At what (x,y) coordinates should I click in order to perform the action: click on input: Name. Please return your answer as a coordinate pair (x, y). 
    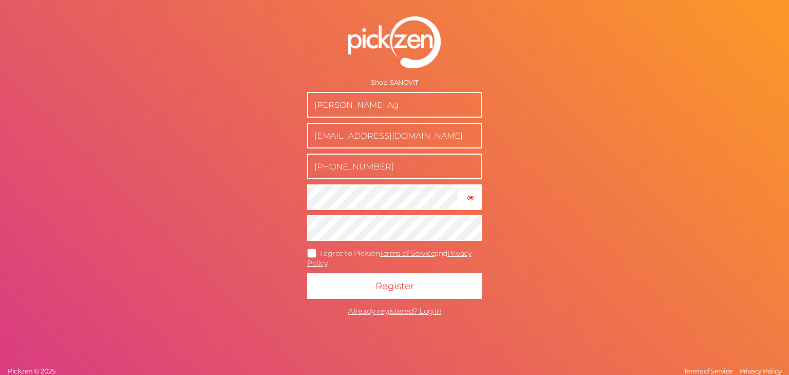
    Looking at the image, I should click on (395, 105).